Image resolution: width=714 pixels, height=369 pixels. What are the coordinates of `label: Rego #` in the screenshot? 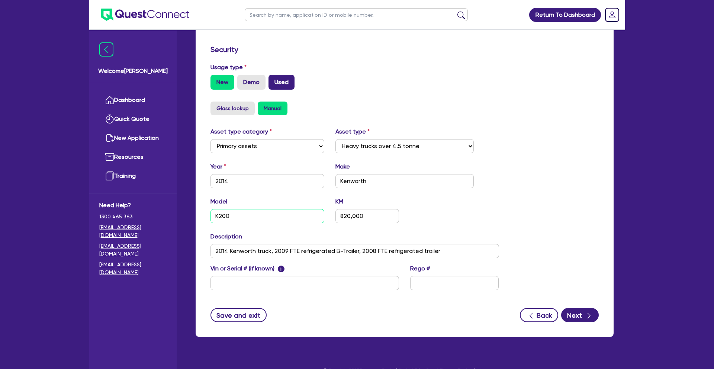 It's located at (420, 268).